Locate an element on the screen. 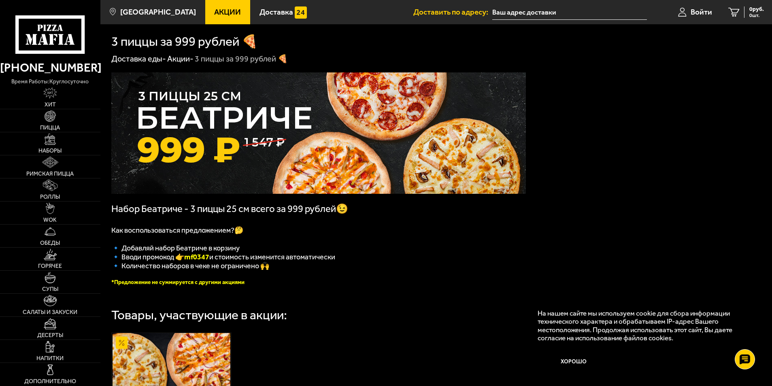  p: На нашем сайте мы используем cookie для сбора информации технического характера и обрабатываем IP... is located at coordinates (643, 326).